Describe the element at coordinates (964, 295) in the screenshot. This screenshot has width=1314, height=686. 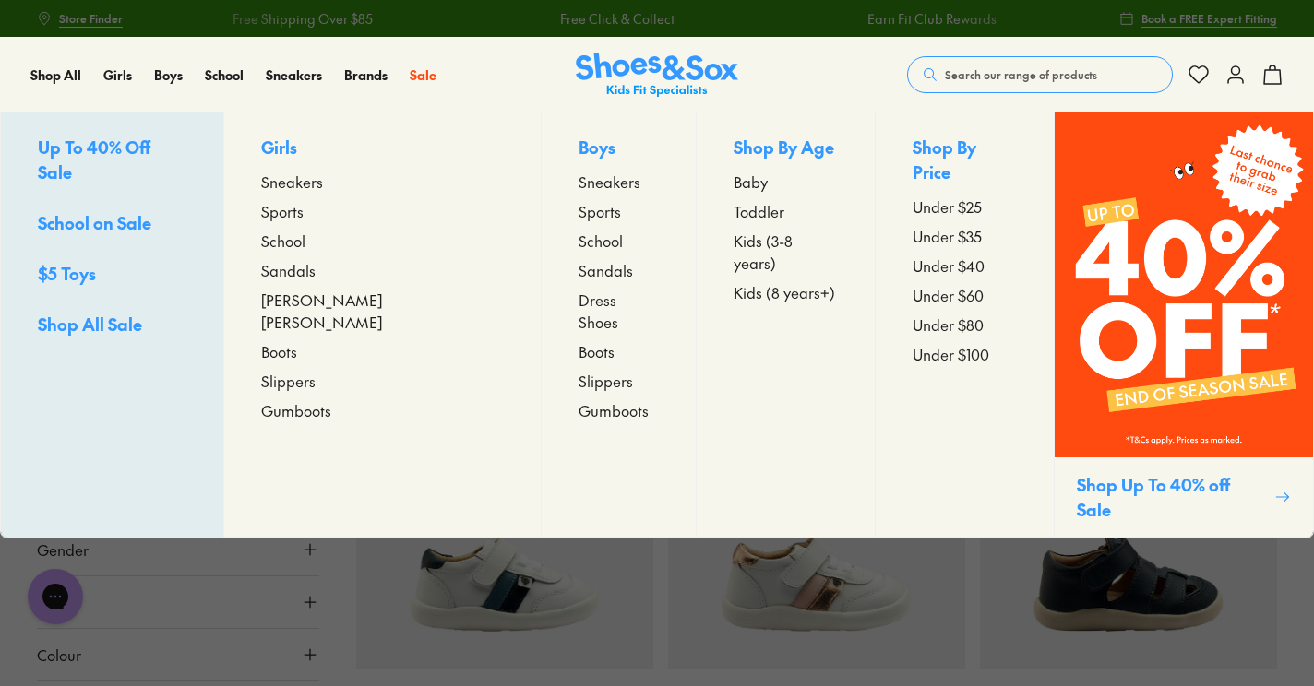
I see `a: Under $60` at that location.